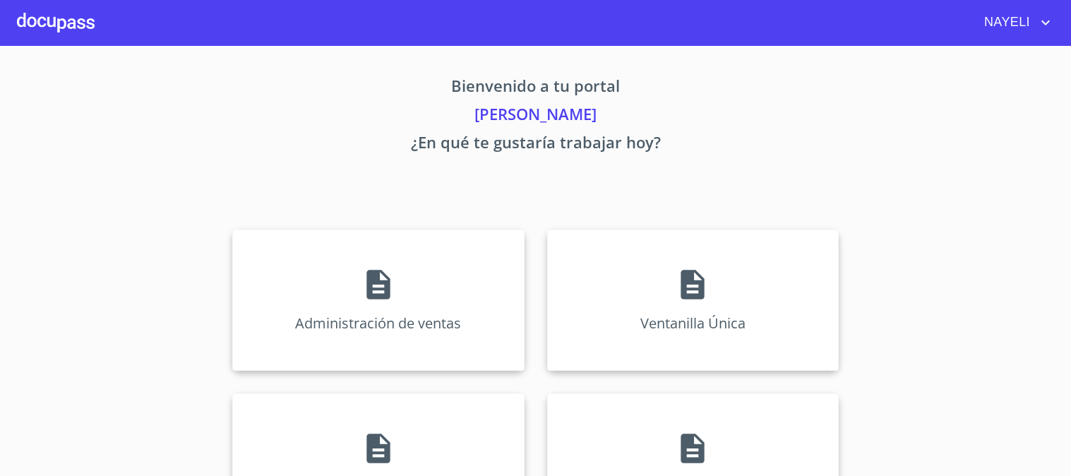 The image size is (1071, 476). Describe the element at coordinates (1014, 23) in the screenshot. I see `button: account of current user` at that location.